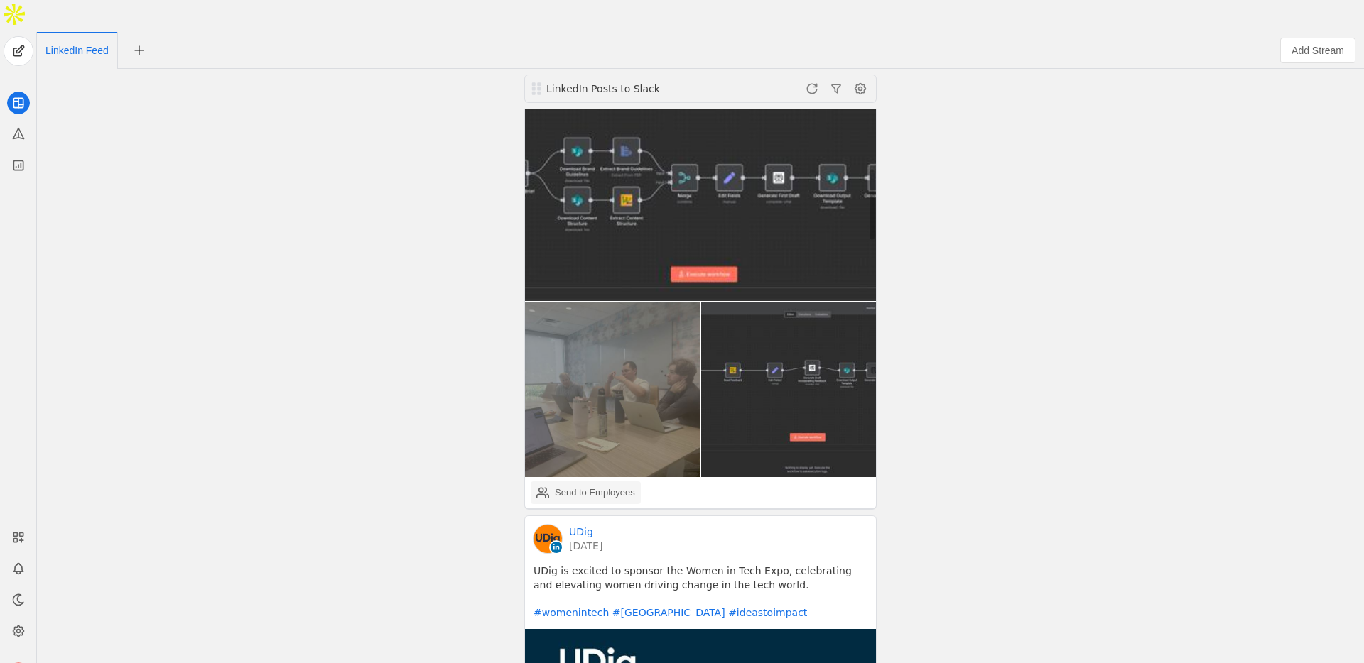 This screenshot has height=663, width=1364. I want to click on a: #womenintech, so click(571, 613).